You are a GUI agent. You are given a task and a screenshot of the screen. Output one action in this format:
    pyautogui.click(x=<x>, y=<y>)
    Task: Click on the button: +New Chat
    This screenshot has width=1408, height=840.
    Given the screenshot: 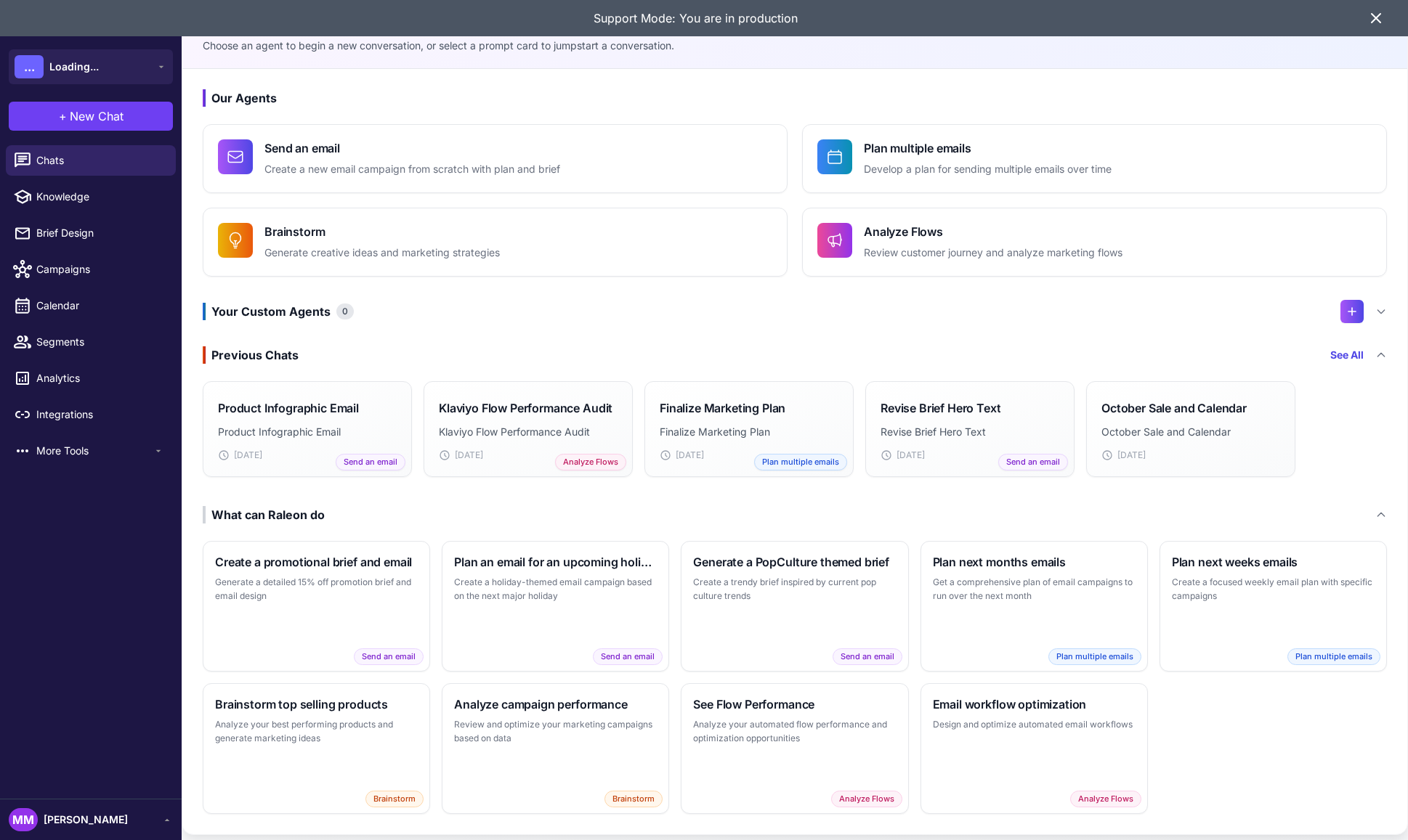 What is the action you would take?
    pyautogui.click(x=90, y=117)
    